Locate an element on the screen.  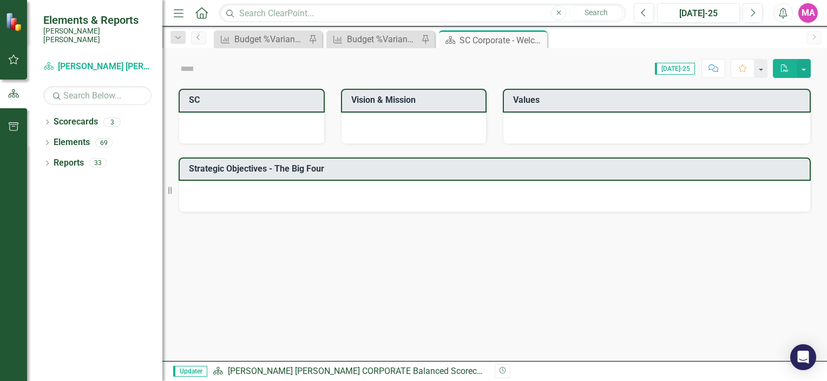
div: Open Intercom Messenger is located at coordinates (804, 357).